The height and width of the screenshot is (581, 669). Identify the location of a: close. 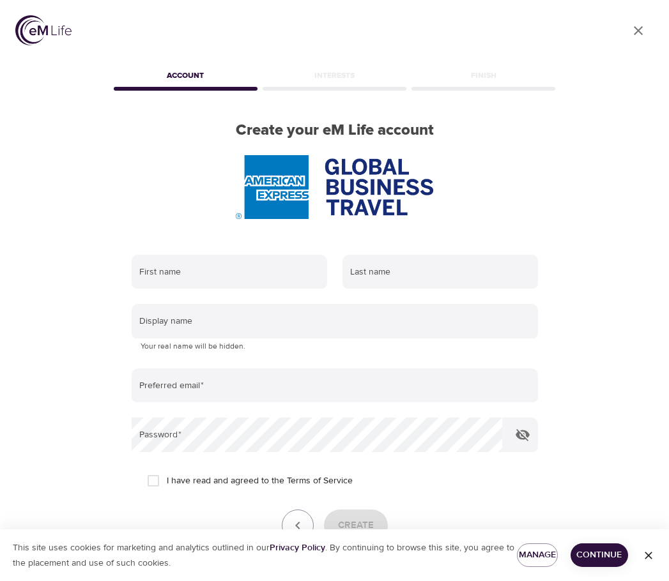
(638, 31).